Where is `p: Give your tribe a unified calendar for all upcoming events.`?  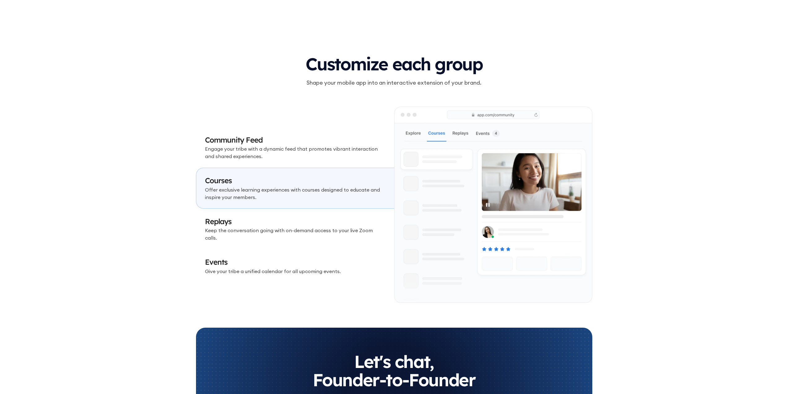
p: Give your tribe a unified calendar for all upcoming events. is located at coordinates (295, 271).